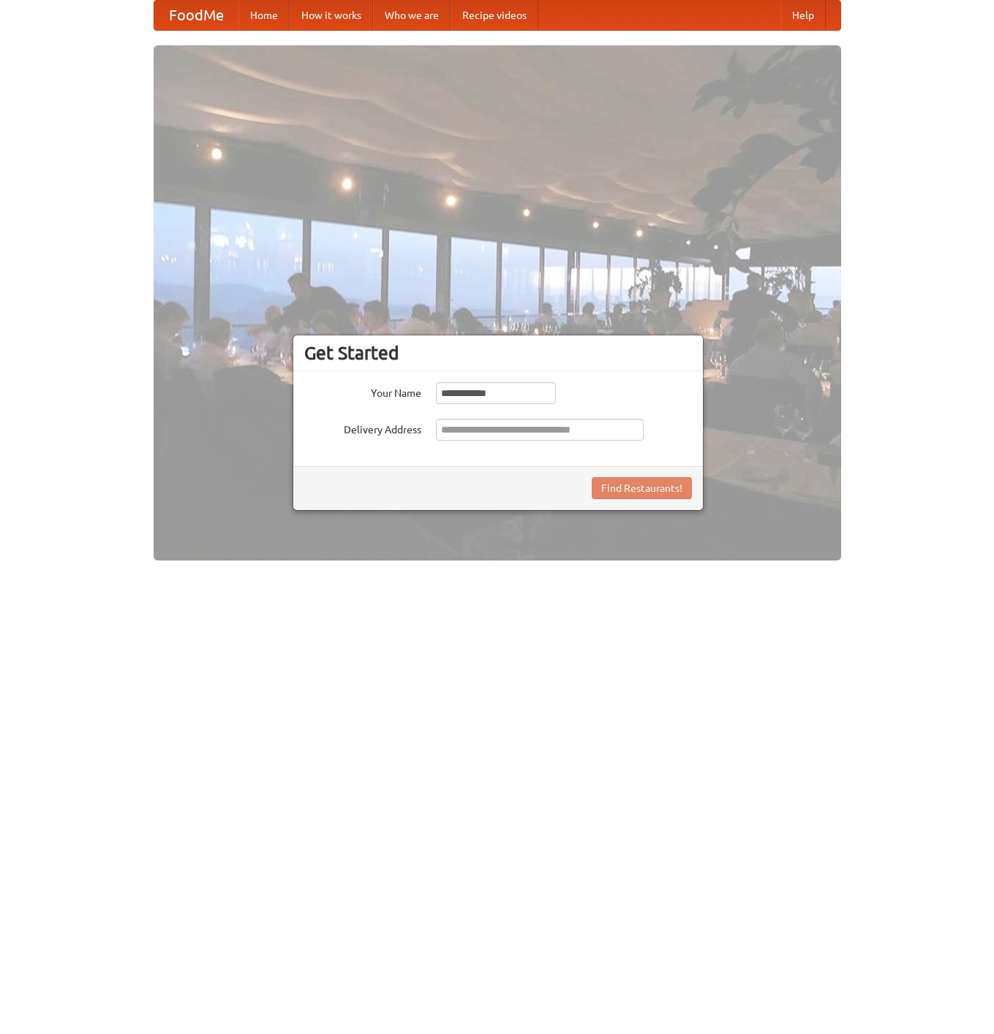 The image size is (994, 1034). What do you see at coordinates (494, 15) in the screenshot?
I see `a: Recipe videos` at bounding box center [494, 15].